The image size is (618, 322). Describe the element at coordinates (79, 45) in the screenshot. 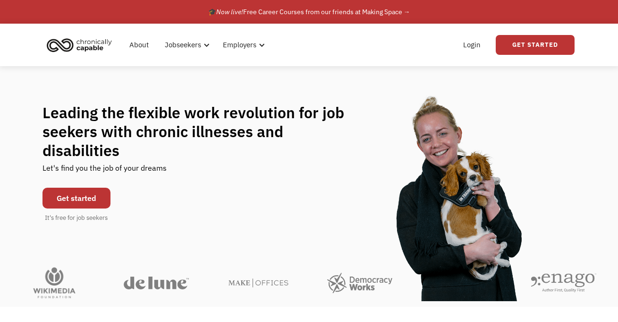

I see `img: Chronically Capable logo` at that location.